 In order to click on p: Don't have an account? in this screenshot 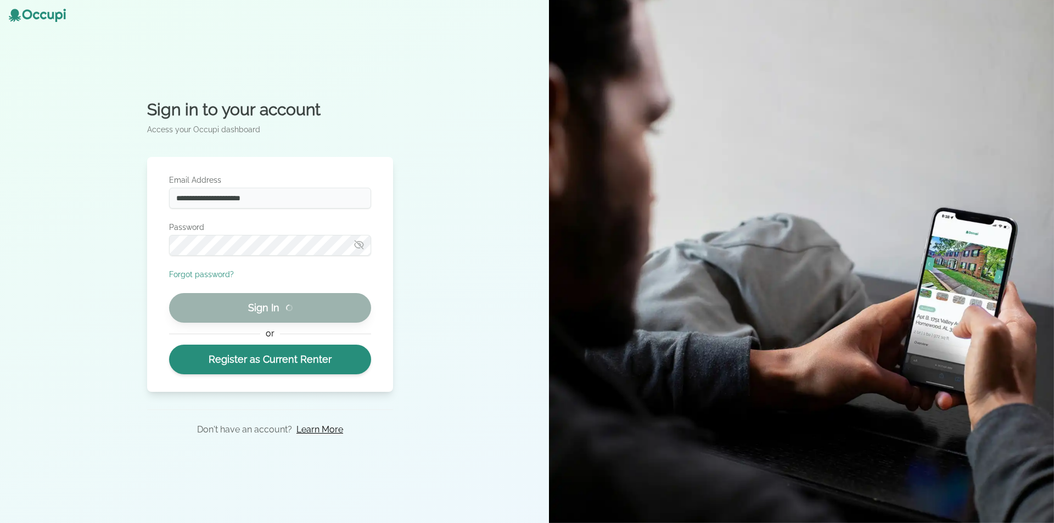, I will do `click(244, 430)`.